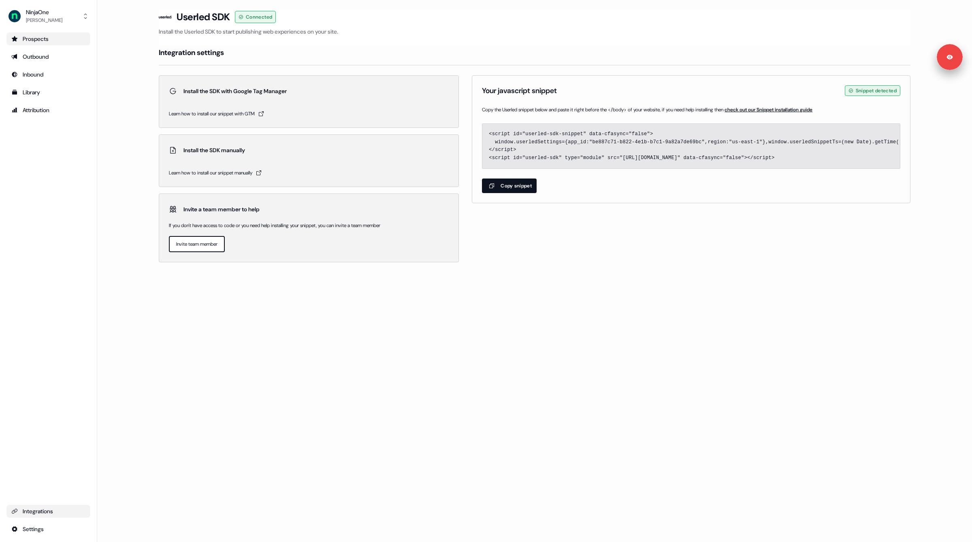  I want to click on button: Copy snippet, so click(509, 186).